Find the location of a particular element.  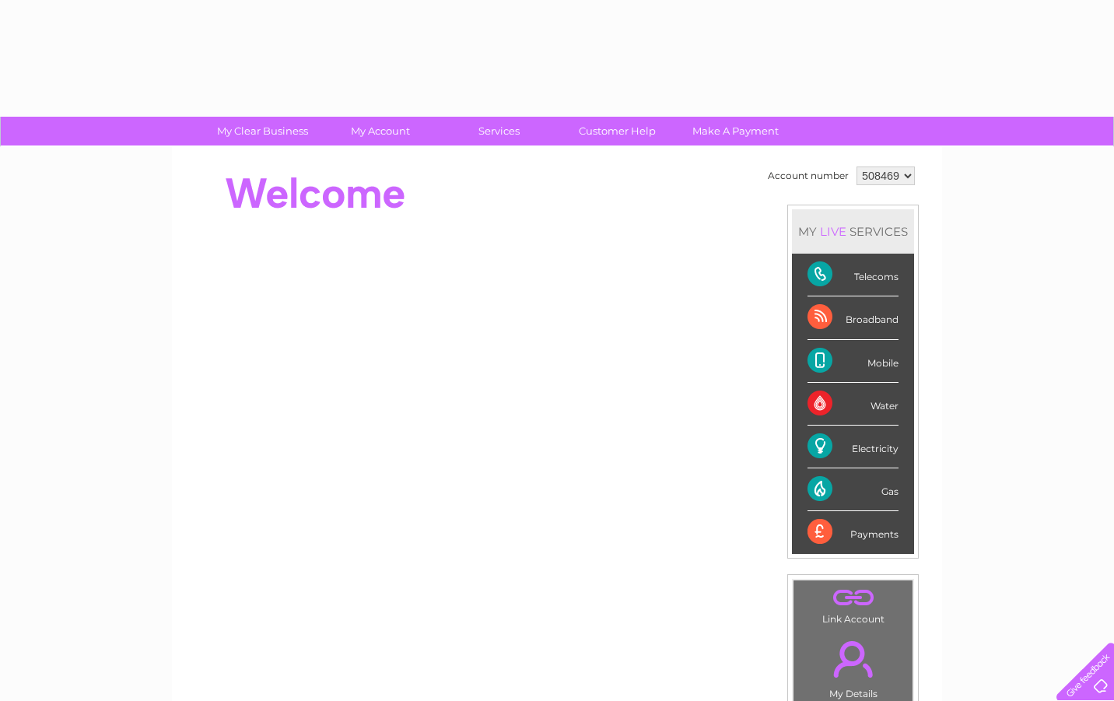

a: Services is located at coordinates (498, 131).